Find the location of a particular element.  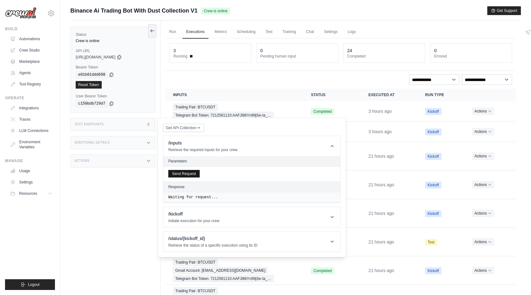

h3: Actions is located at coordinates (82, 161).